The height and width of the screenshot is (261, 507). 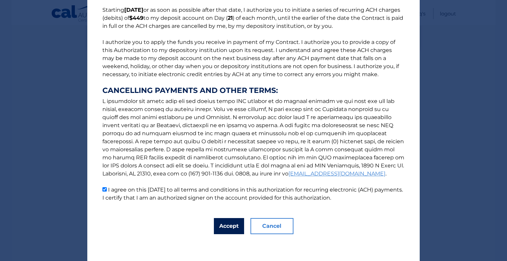 I want to click on b: $449, so click(x=136, y=18).